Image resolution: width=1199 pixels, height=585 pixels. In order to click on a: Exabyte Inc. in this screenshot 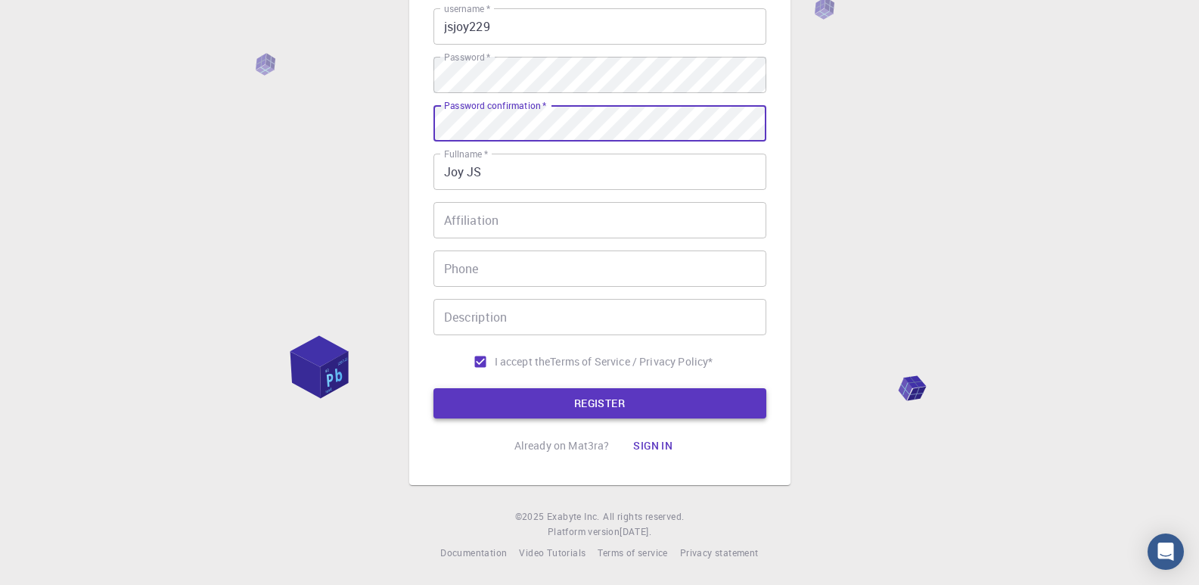, I will do `click(574, 517)`.